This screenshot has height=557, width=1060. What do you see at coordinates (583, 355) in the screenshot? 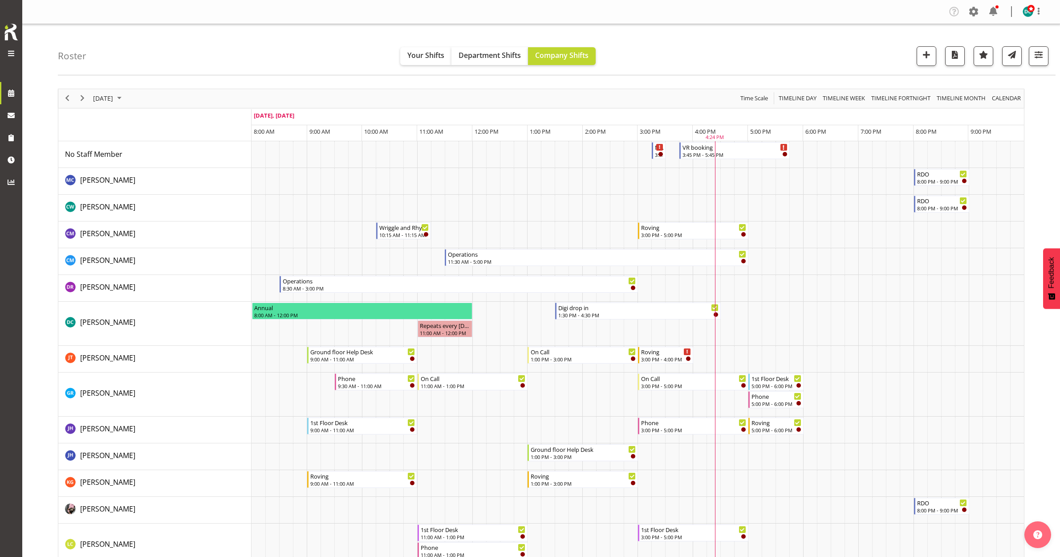
I see `div: Glen Tomlinson"s event - On Call Begin From Monday, September 22, 2025 at 1:00:00 PM GMT+12:00 En...` at bounding box center [583, 355].